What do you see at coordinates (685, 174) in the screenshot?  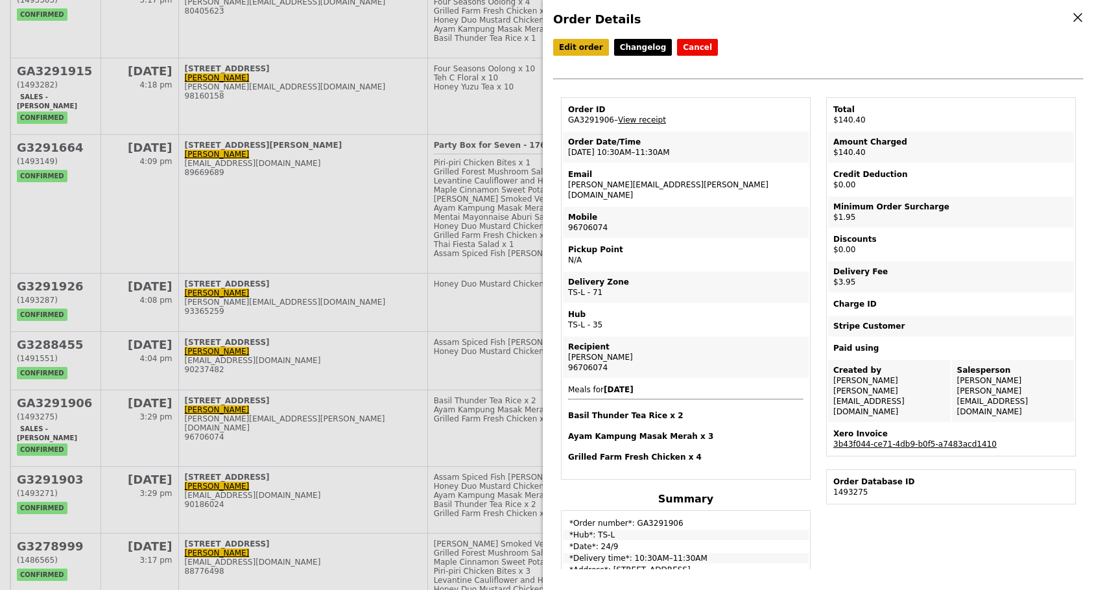 I see `div: Email` at bounding box center [685, 174].